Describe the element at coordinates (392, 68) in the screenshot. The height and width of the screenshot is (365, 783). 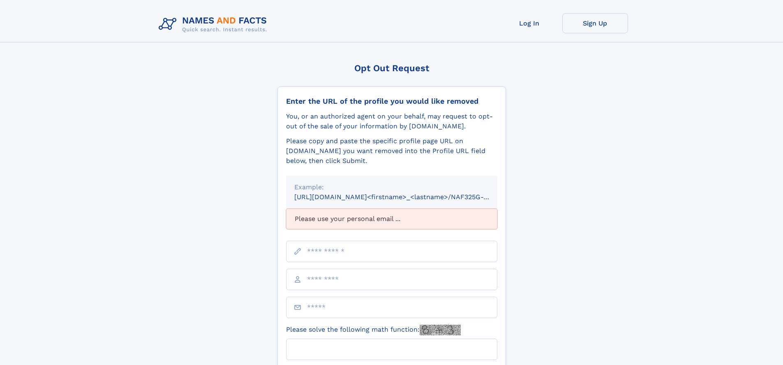
I see `div: Opt Out Request` at that location.